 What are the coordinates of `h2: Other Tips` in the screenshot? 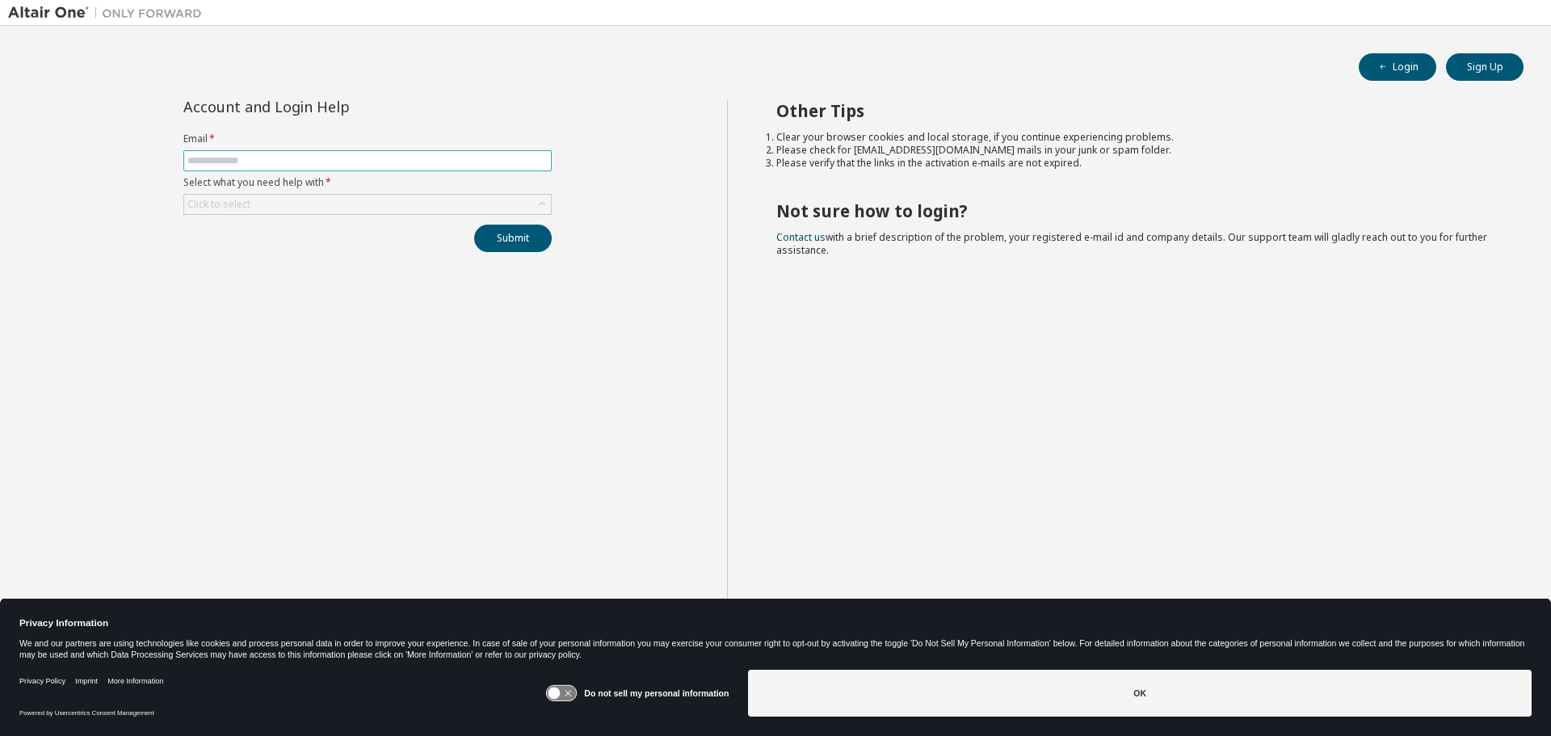 It's located at (1136, 111).